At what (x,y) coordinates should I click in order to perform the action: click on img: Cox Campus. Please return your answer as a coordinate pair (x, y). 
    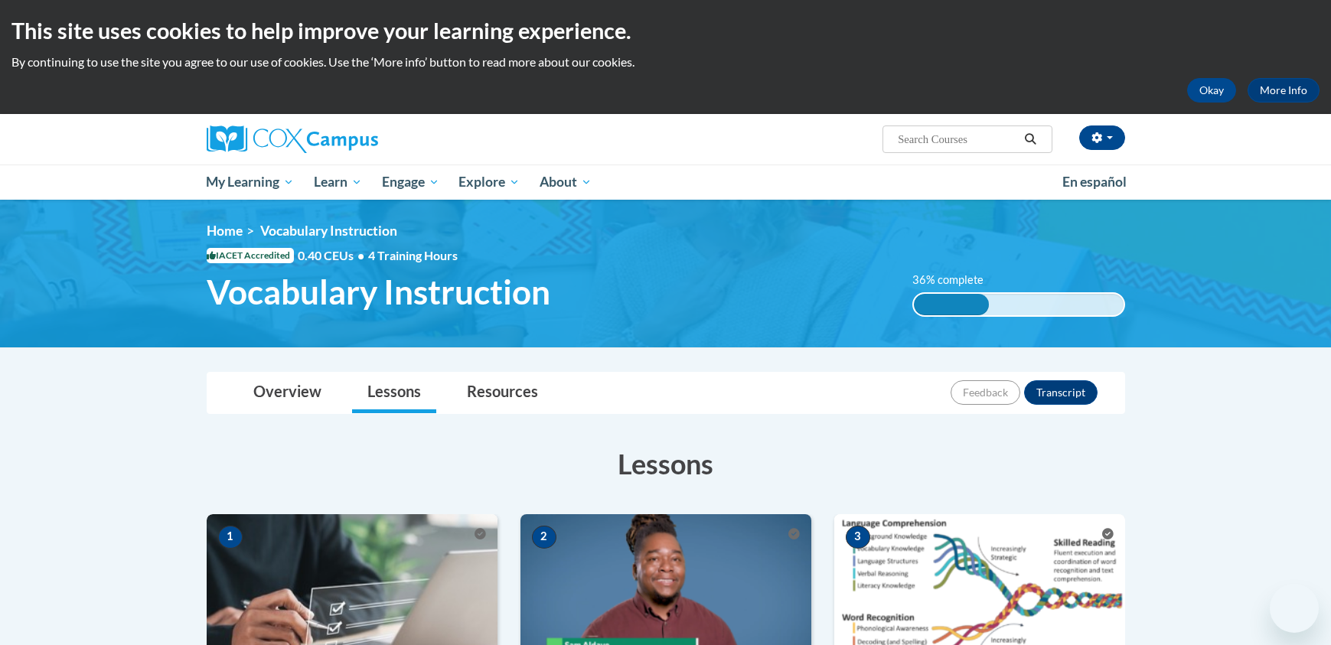
    Looking at the image, I should click on (292, 139).